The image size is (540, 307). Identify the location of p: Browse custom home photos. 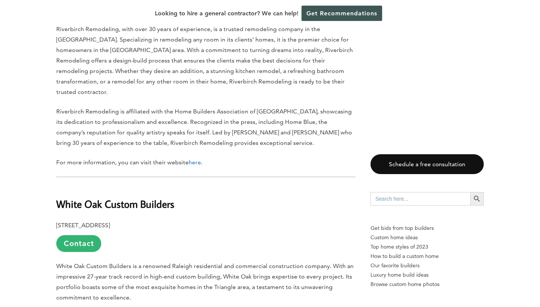
(427, 284).